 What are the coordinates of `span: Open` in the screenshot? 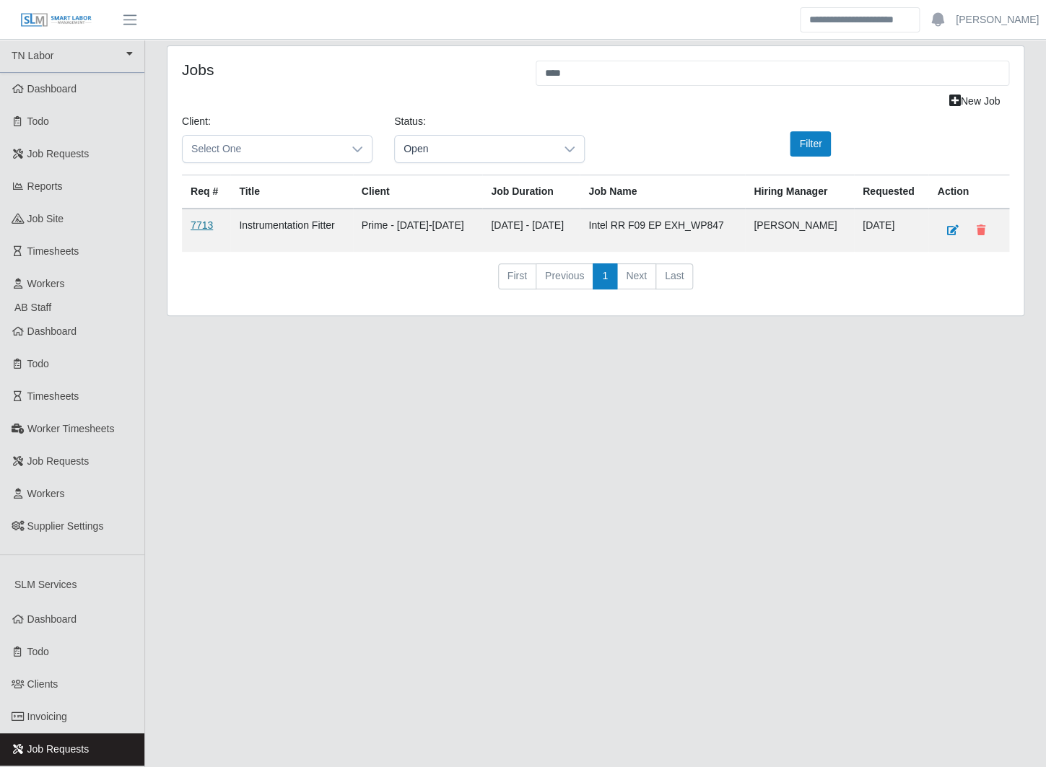 It's located at (475, 149).